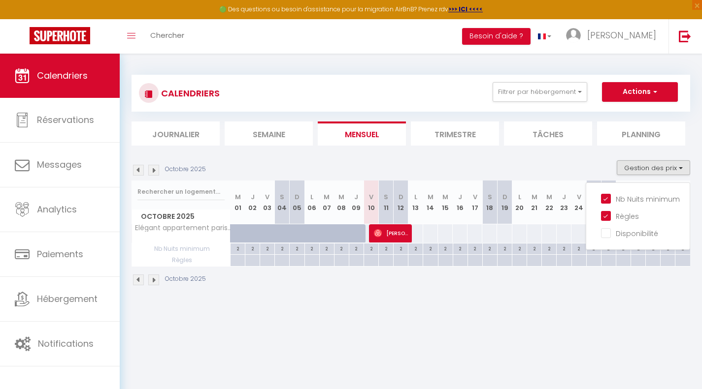 This screenshot has height=389, width=702. I want to click on a: >>> ICI <<<<, so click(465, 9).